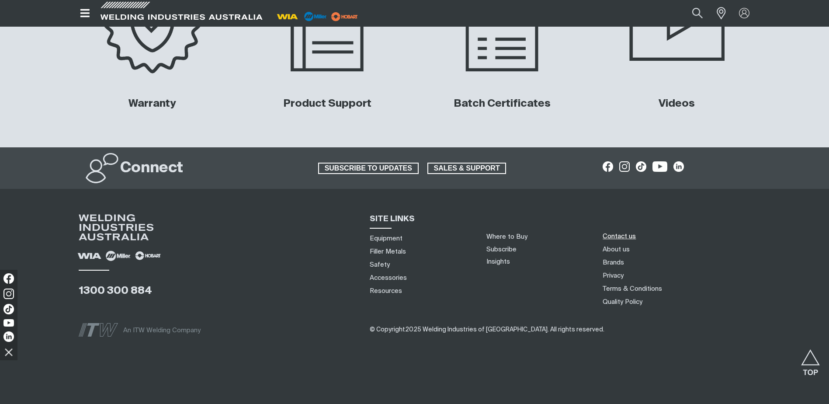  Describe the element at coordinates (9, 352) in the screenshot. I see `img: hide socials` at that location.